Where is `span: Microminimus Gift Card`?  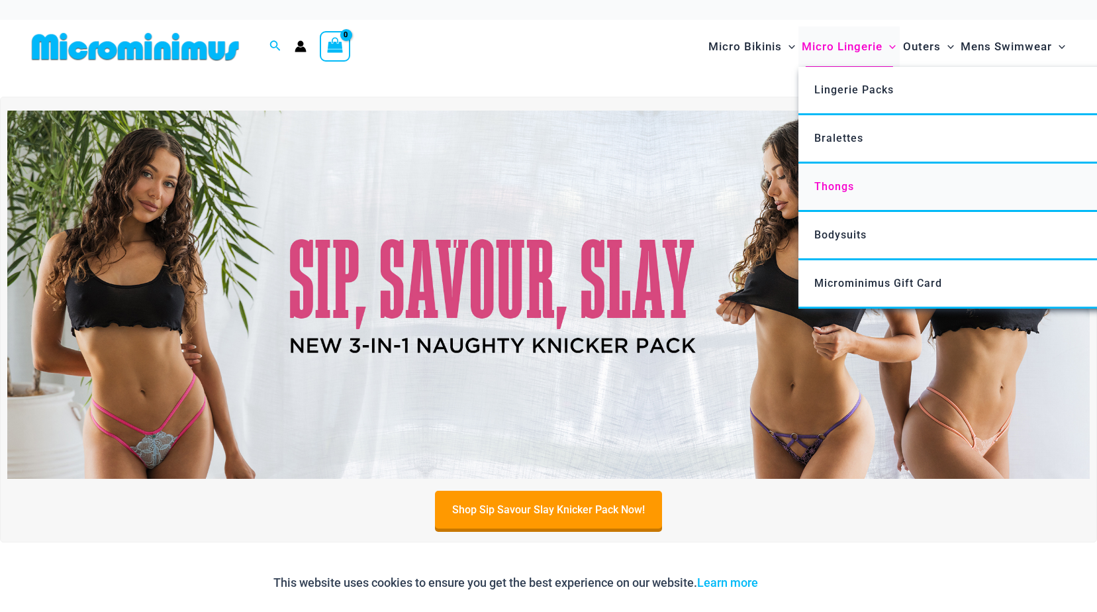
span: Microminimus Gift Card is located at coordinates (878, 283).